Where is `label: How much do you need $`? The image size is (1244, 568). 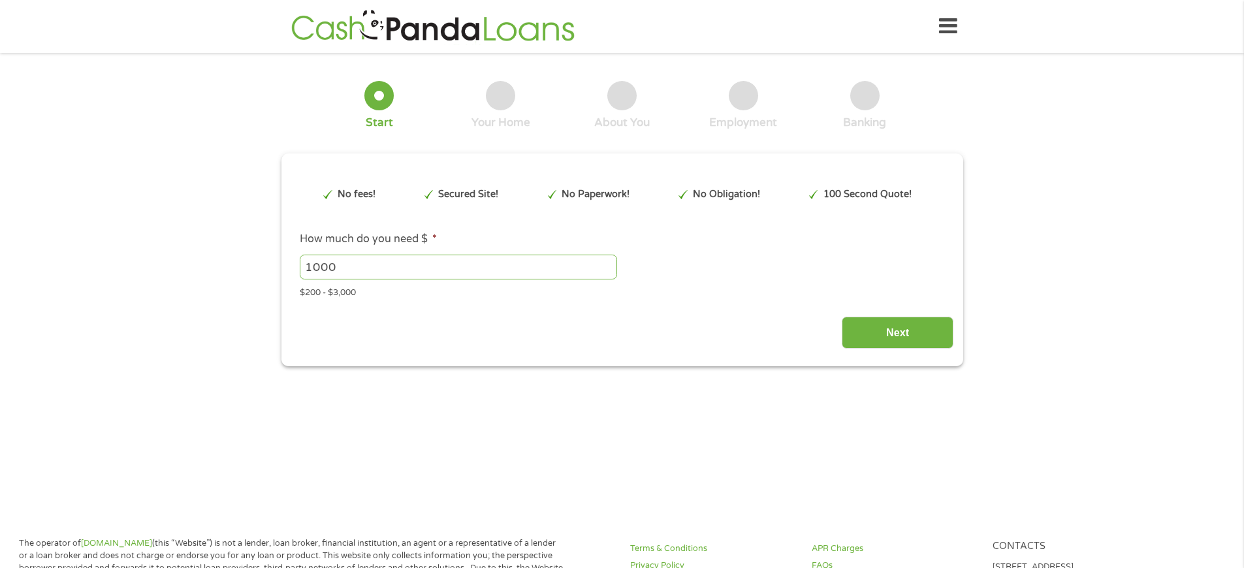 label: How much do you need $ is located at coordinates (368, 239).